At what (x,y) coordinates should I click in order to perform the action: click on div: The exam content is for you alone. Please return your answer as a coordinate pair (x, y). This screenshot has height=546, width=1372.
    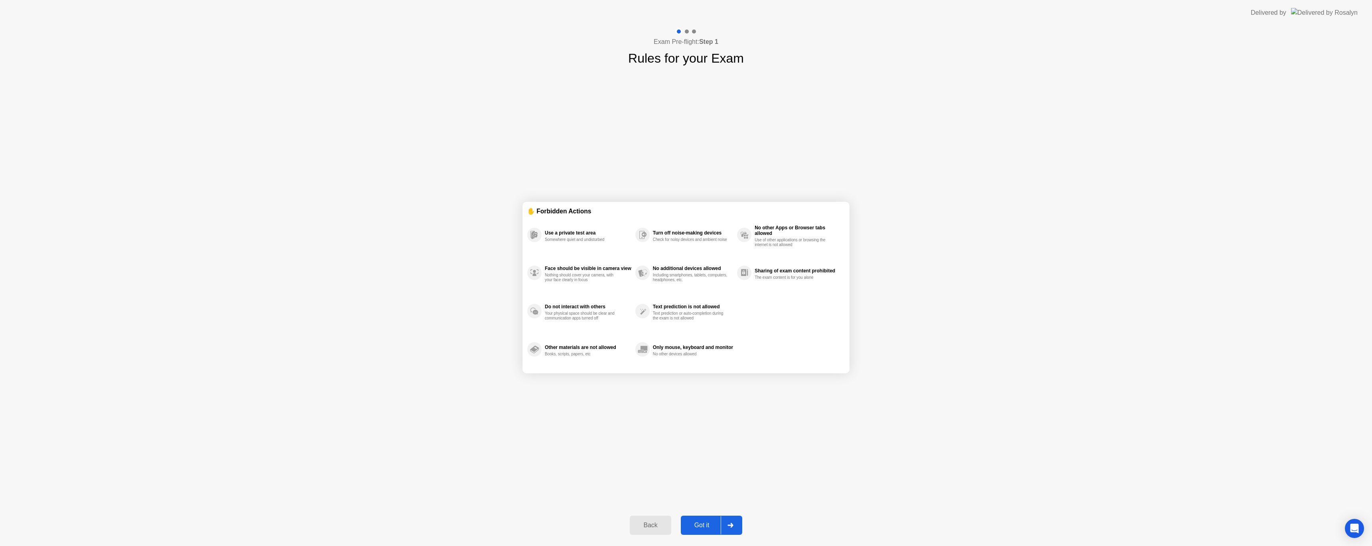
    Looking at the image, I should click on (792, 278).